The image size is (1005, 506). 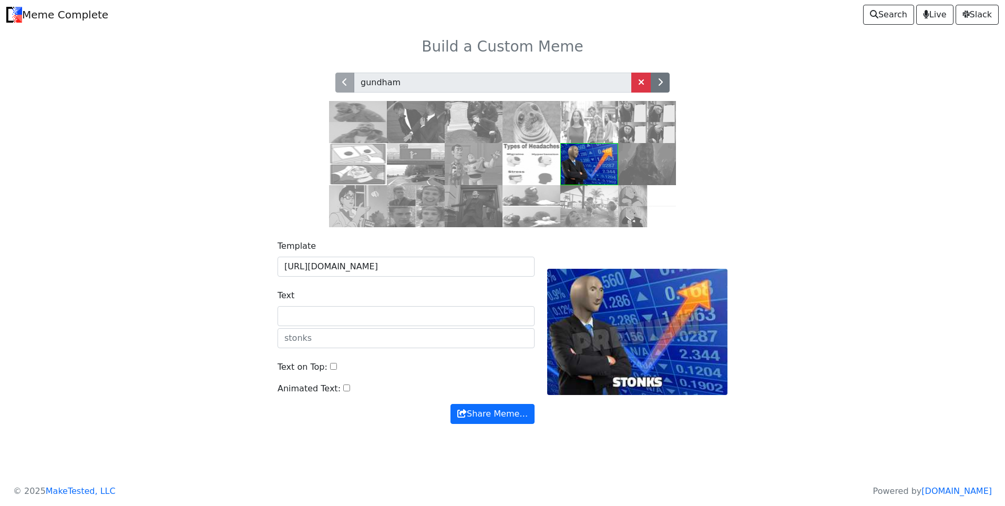 What do you see at coordinates (977, 15) in the screenshot?
I see `span: Slack` at bounding box center [977, 15].